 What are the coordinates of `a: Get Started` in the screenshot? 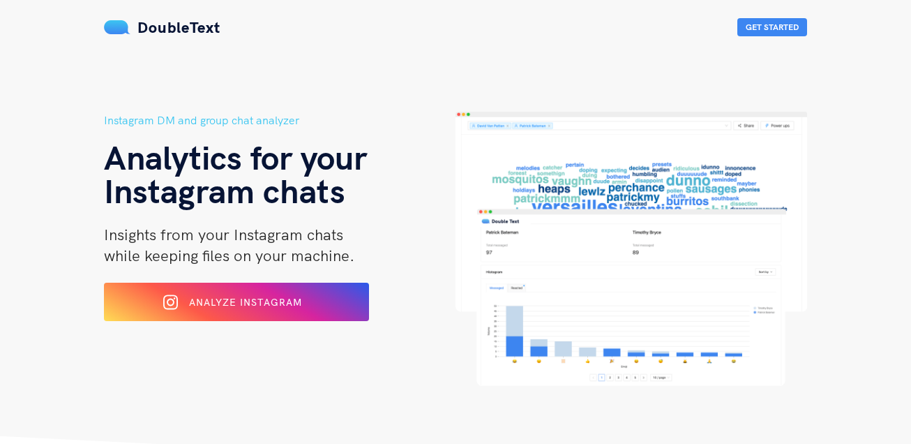 It's located at (772, 27).